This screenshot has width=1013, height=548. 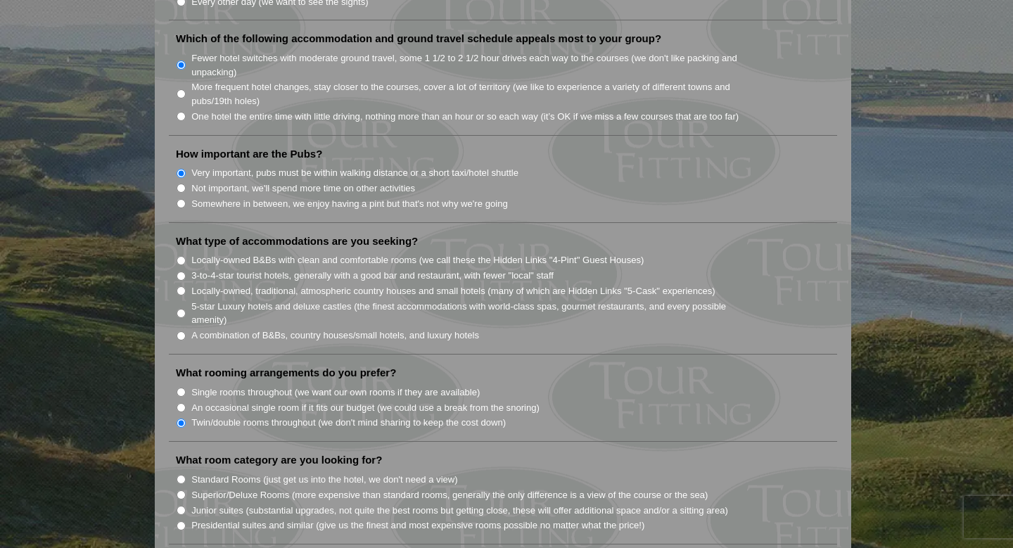 What do you see at coordinates (350, 204) in the screenshot?
I see `label: Somewhere in between, we enjoy having a pint but that's not why we're going` at bounding box center [350, 204].